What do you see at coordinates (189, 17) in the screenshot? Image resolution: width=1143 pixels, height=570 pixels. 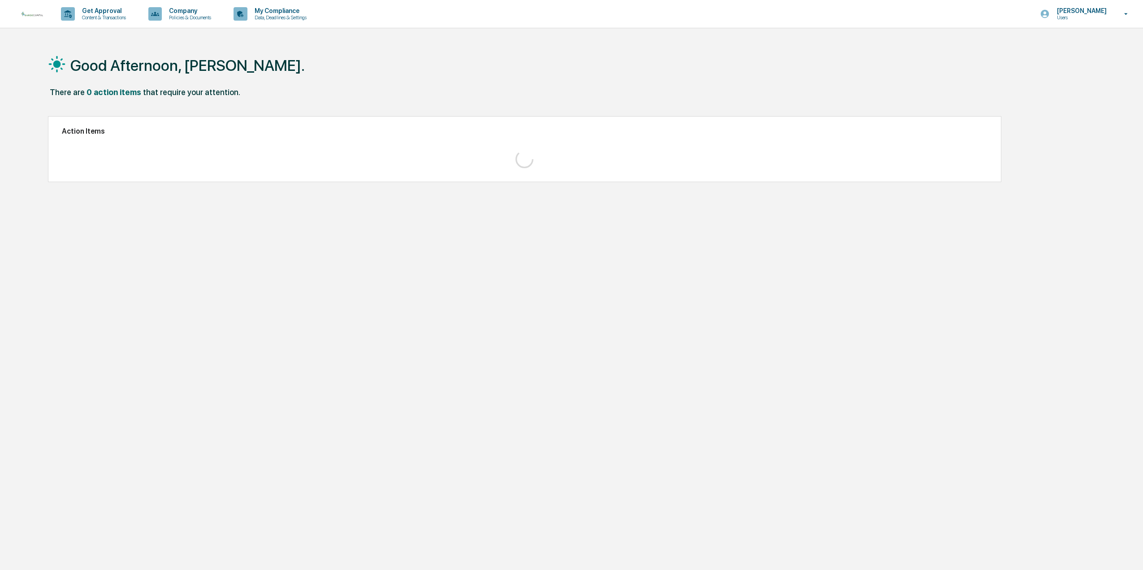 I see `p: Policies & Documents` at bounding box center [189, 17].